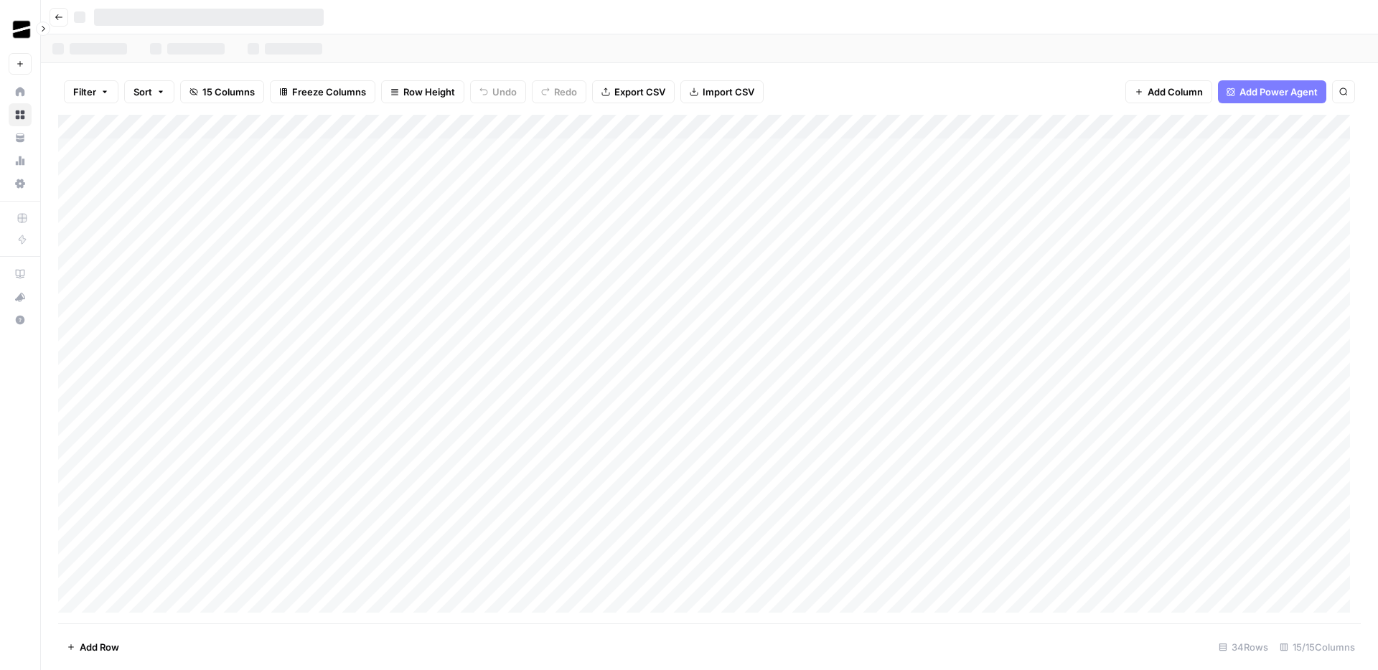  Describe the element at coordinates (143, 92) in the screenshot. I see `span: Sort` at that location.